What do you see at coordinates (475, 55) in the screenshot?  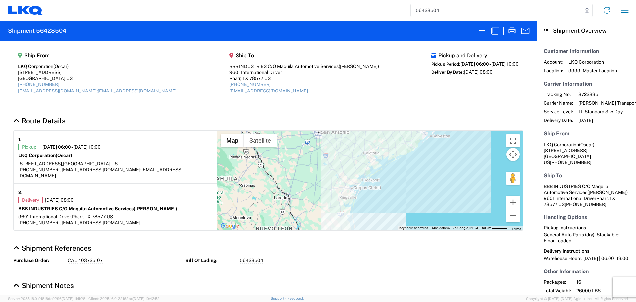 I see `h5: Pickup and Delivery` at bounding box center [475, 55].